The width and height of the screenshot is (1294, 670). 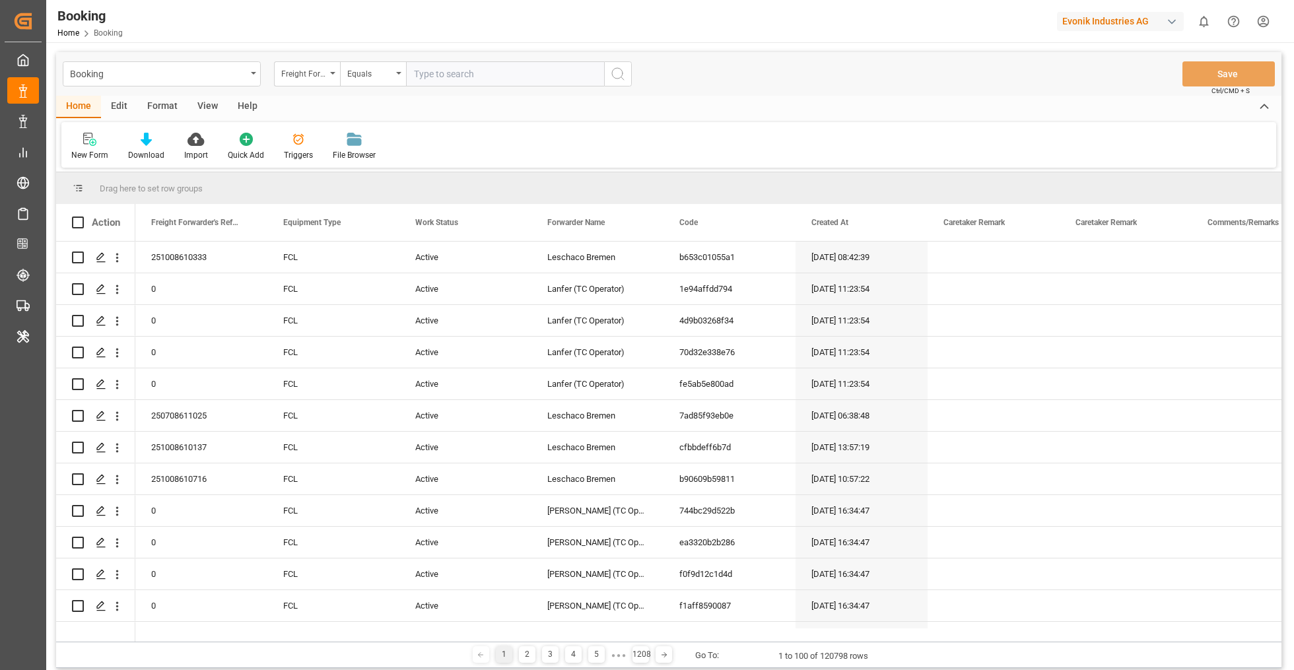 I want to click on div: cfbbdeff6b7d, so click(x=729, y=447).